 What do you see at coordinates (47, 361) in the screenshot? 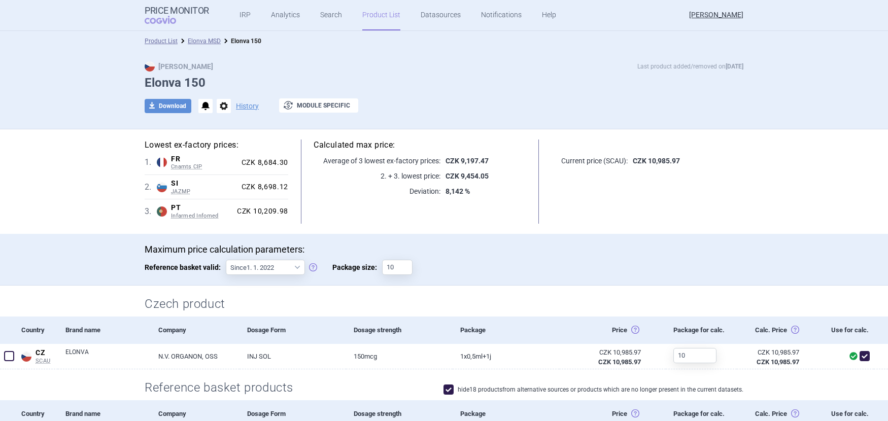
I see `span: SCAU` at bounding box center [47, 361].